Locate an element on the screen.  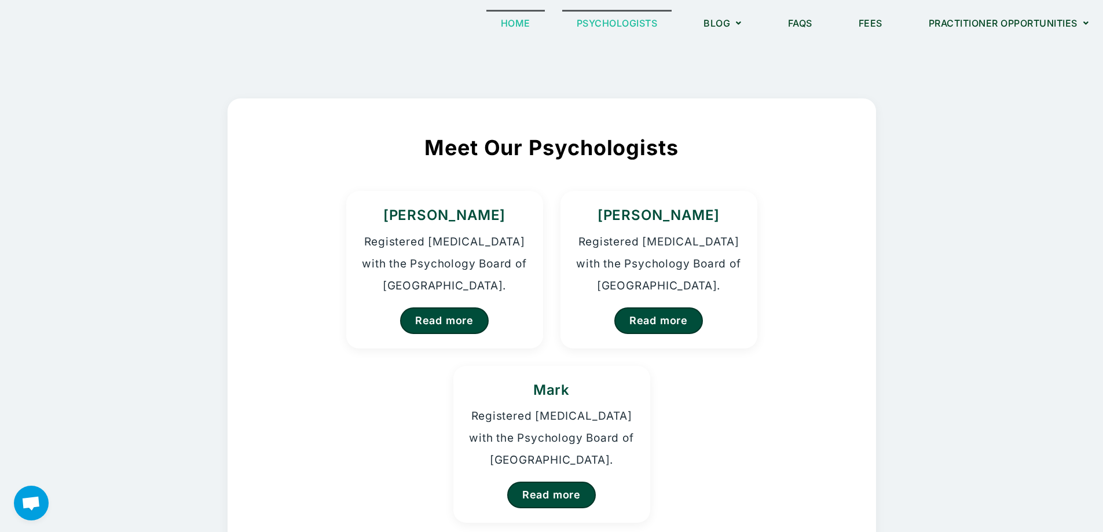
a: Home is located at coordinates (515, 23).